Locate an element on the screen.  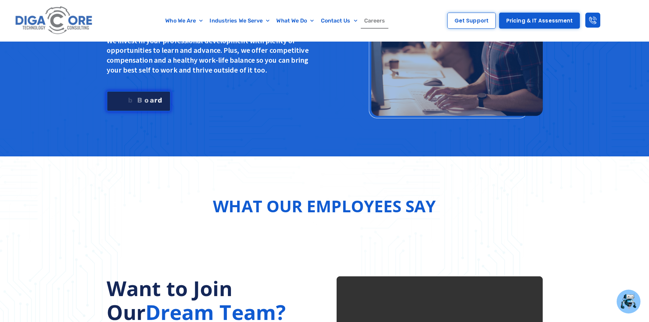
nav: Menu is located at coordinates (275, 21).